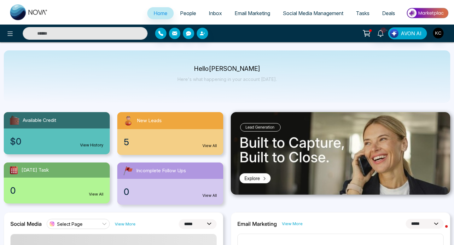 The width and height of the screenshot is (454, 245). I want to click on img: newLeads.svg, so click(128, 121).